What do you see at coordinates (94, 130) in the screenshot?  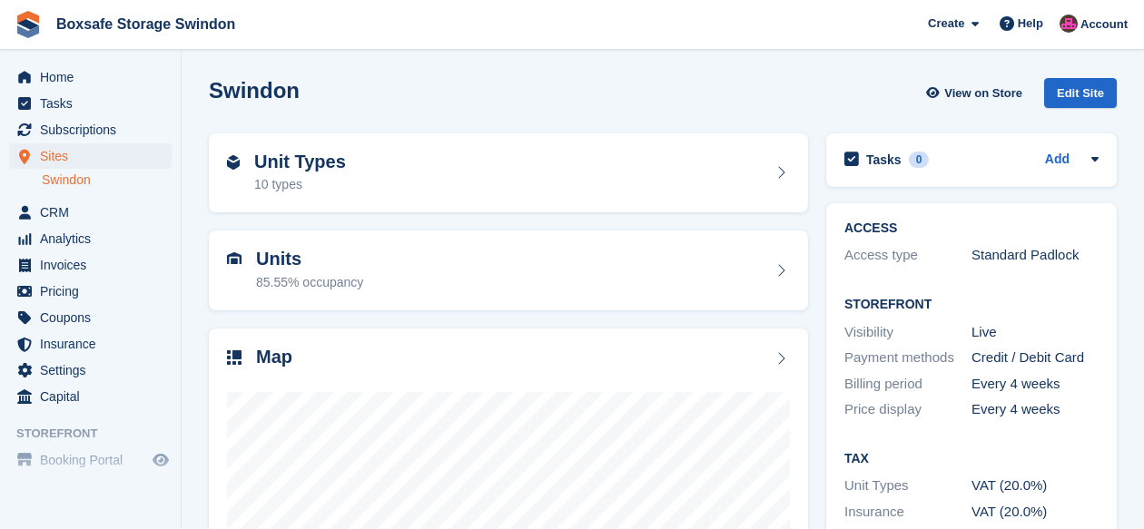 I see `span: Subscriptions` at bounding box center [94, 130].